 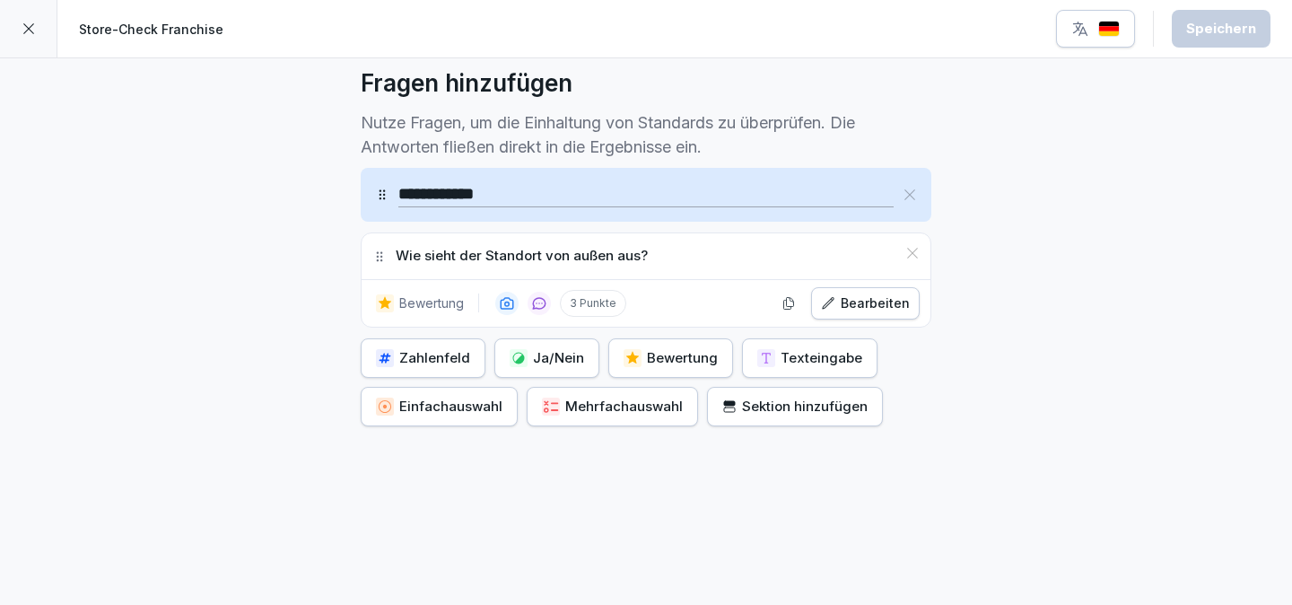 I want to click on p: Wie sieht der Standort von außen aus?, so click(x=521, y=256).